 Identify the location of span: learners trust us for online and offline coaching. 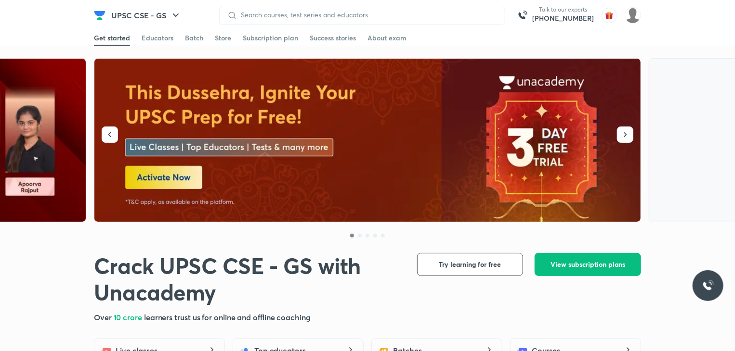
(227, 317).